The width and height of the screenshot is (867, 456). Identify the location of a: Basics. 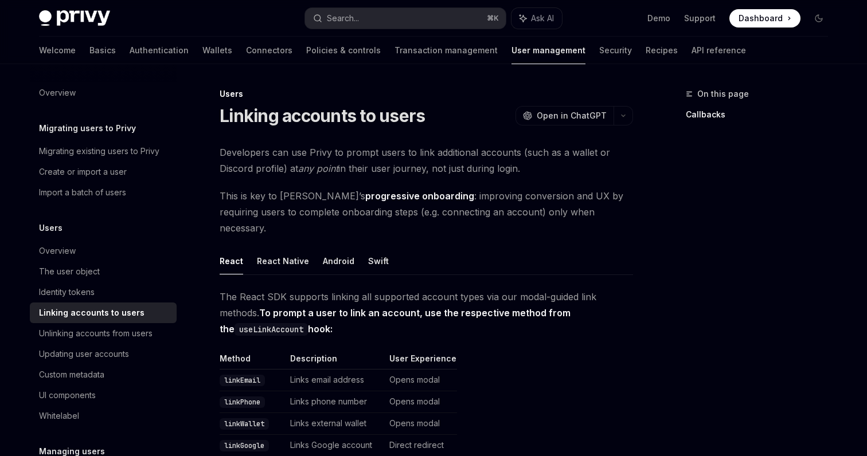
(103, 50).